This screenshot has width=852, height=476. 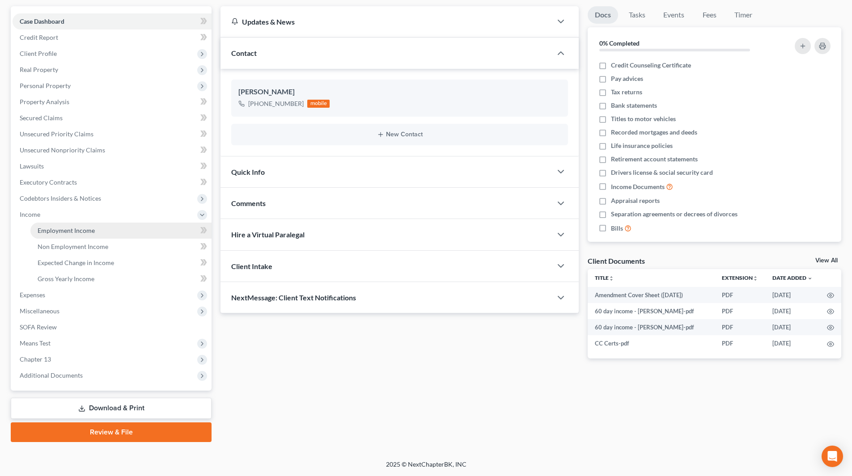 I want to click on a: View All, so click(x=827, y=261).